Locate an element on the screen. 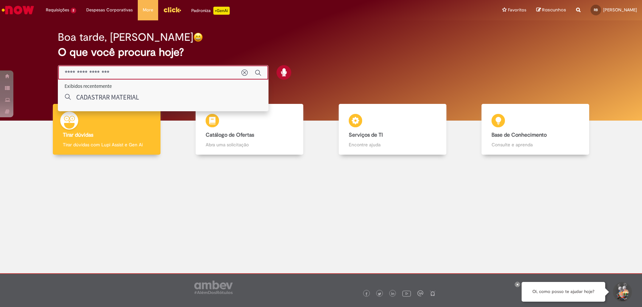 This screenshot has width=642, height=307. button: Iniciar Conversa de Suporte is located at coordinates (622, 292).